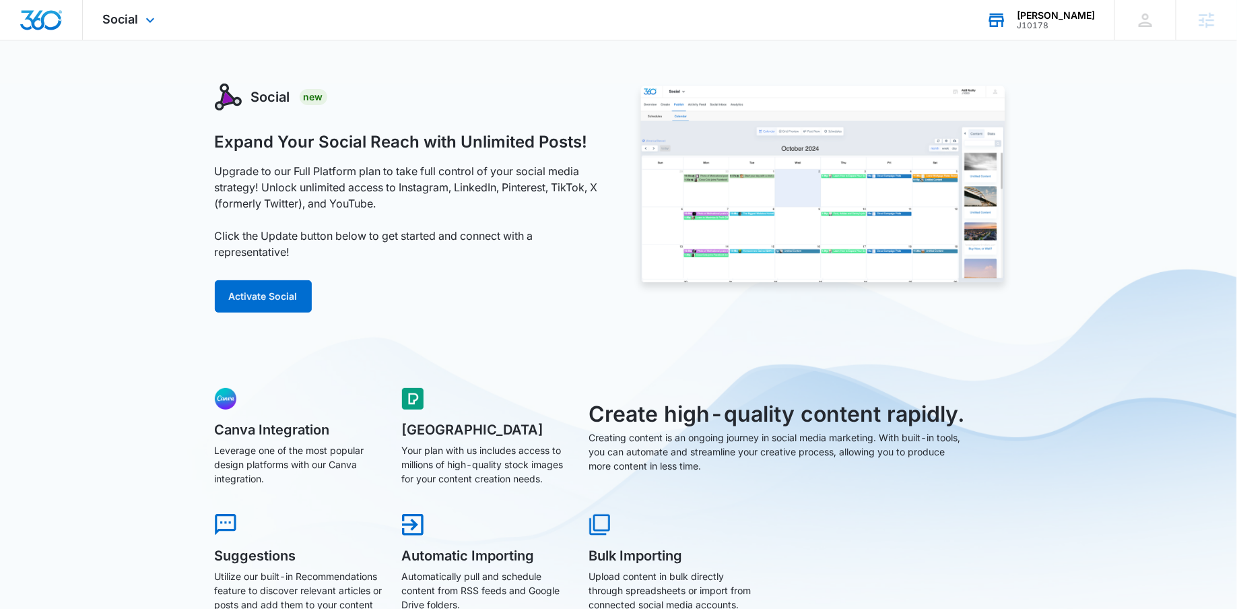  I want to click on img: tab_domain_overview_orange.svg, so click(42, 84).